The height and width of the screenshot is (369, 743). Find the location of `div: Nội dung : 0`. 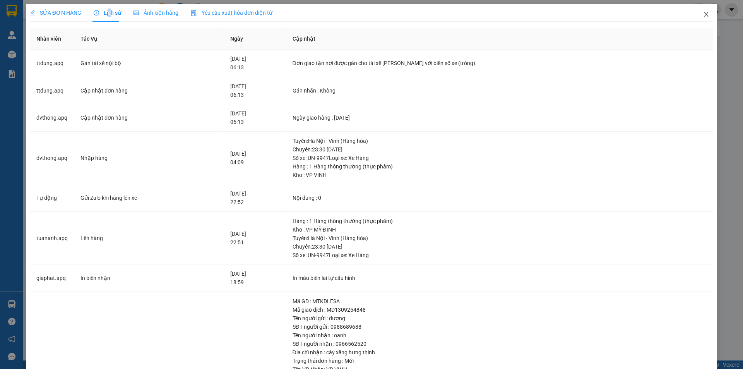

div: Nội dung : 0 is located at coordinates (499, 198).